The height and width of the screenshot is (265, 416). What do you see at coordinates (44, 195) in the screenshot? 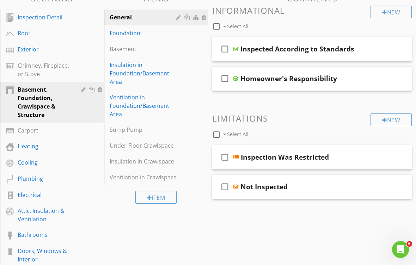
I see `div: Electrical` at bounding box center [44, 195].